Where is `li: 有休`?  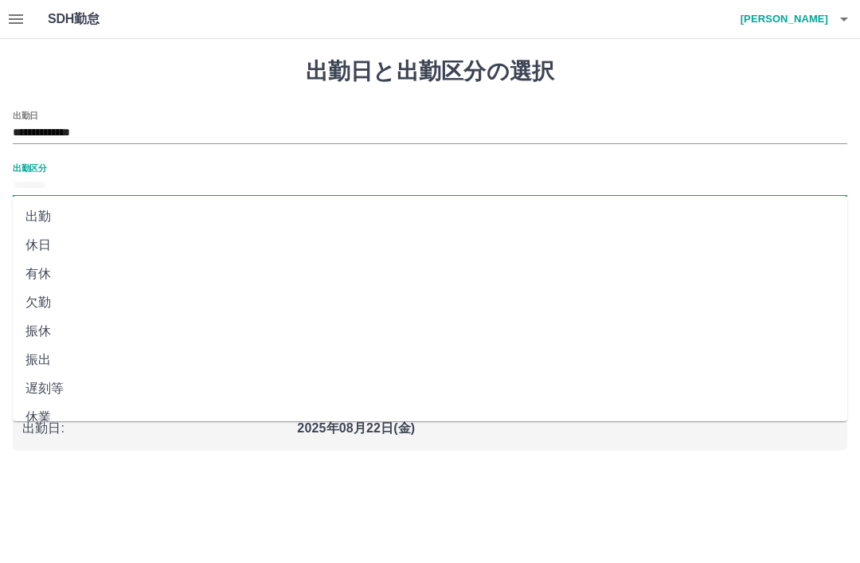 li: 有休 is located at coordinates (430, 274).